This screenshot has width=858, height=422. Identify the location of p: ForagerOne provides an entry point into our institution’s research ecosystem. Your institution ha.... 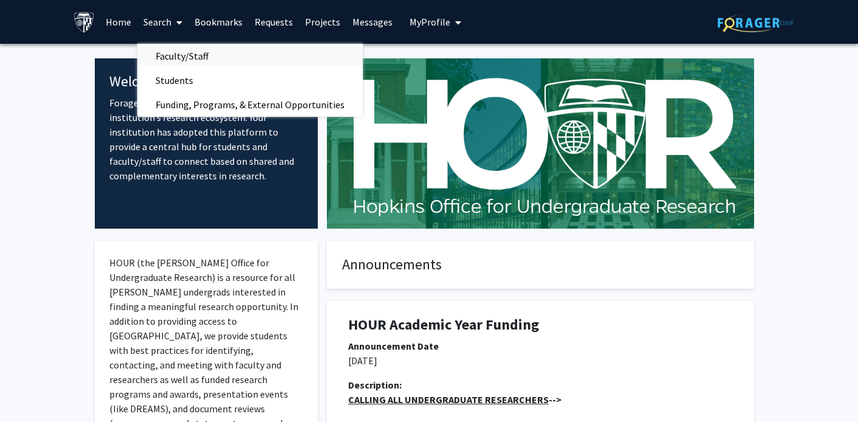
(206, 139).